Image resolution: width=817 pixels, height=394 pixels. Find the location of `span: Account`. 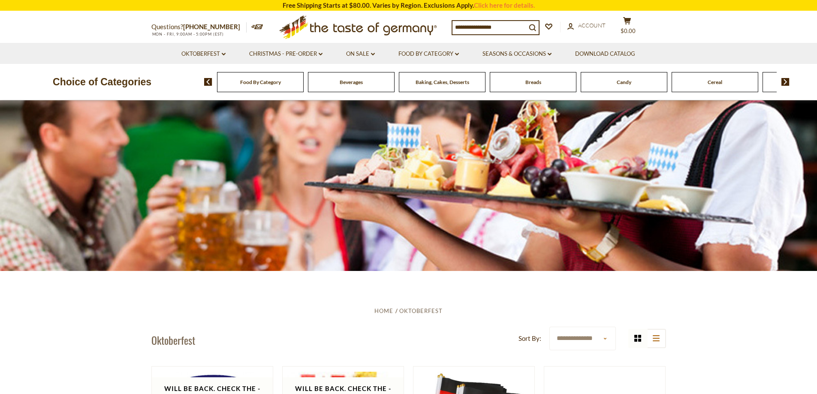

span: Account is located at coordinates (592, 25).